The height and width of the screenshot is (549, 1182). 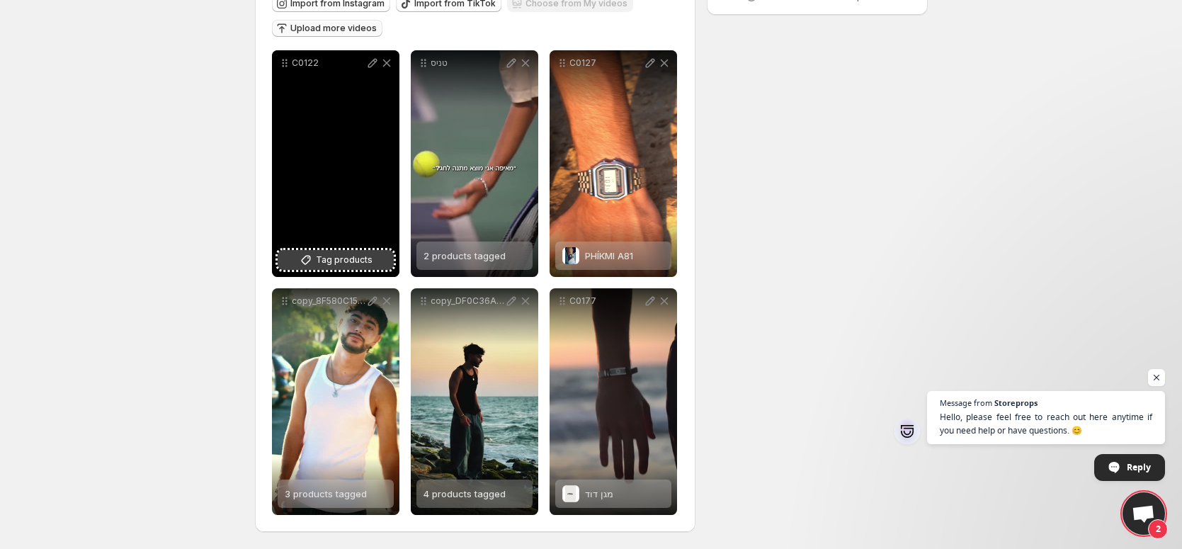 I want to click on div: C0177מגן דודמגן דוד, so click(x=613, y=402).